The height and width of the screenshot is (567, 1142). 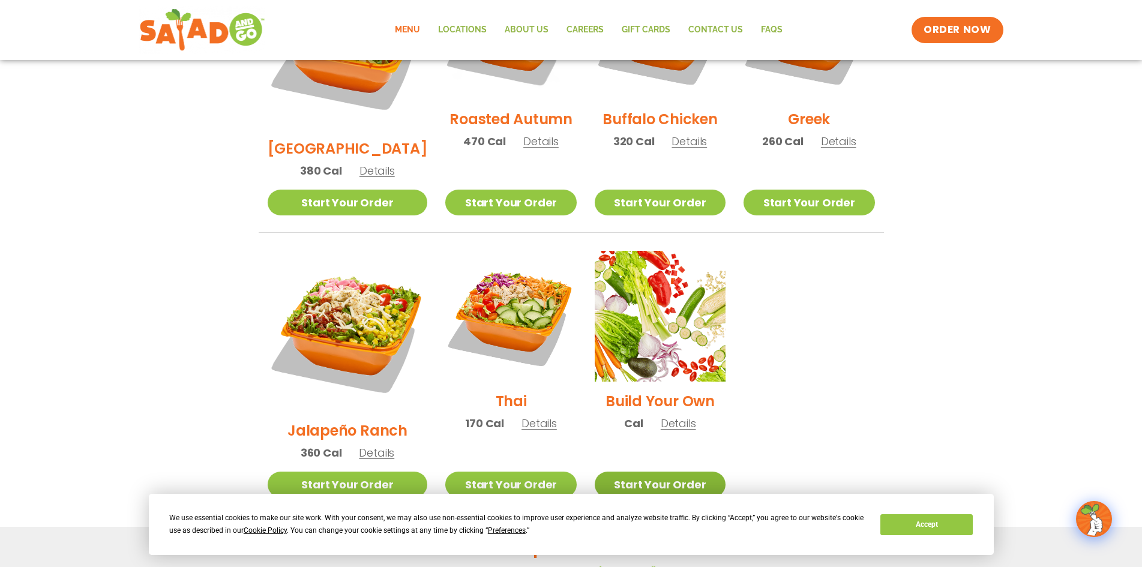 I want to click on a: FAQs, so click(x=772, y=30).